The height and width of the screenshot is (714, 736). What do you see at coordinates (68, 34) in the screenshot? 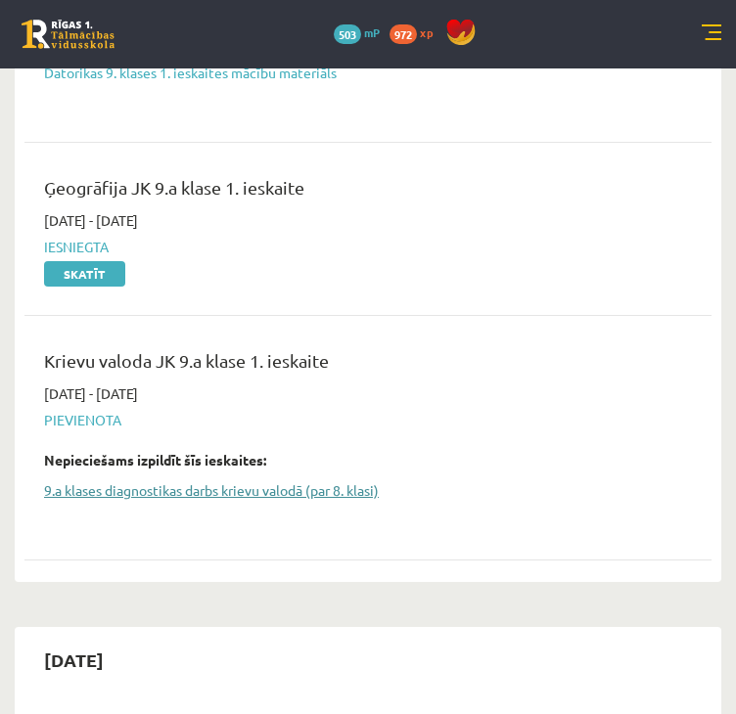
I see `a: Rīgas 1. Tālmācības vidusskola` at bounding box center [68, 34].